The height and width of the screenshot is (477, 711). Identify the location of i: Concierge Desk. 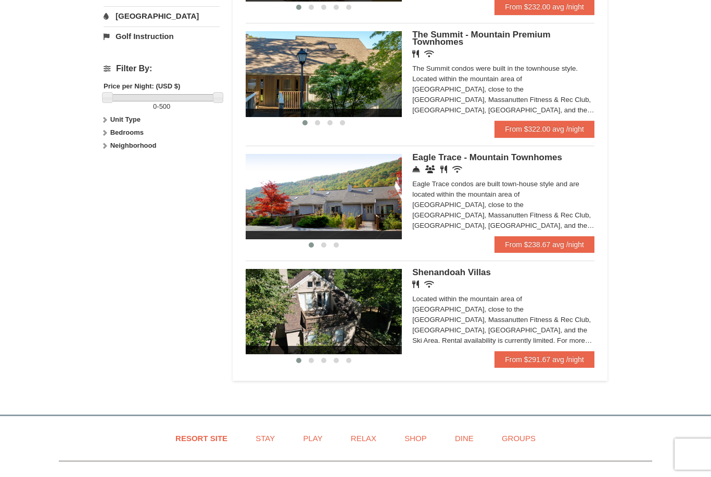
(416, 169).